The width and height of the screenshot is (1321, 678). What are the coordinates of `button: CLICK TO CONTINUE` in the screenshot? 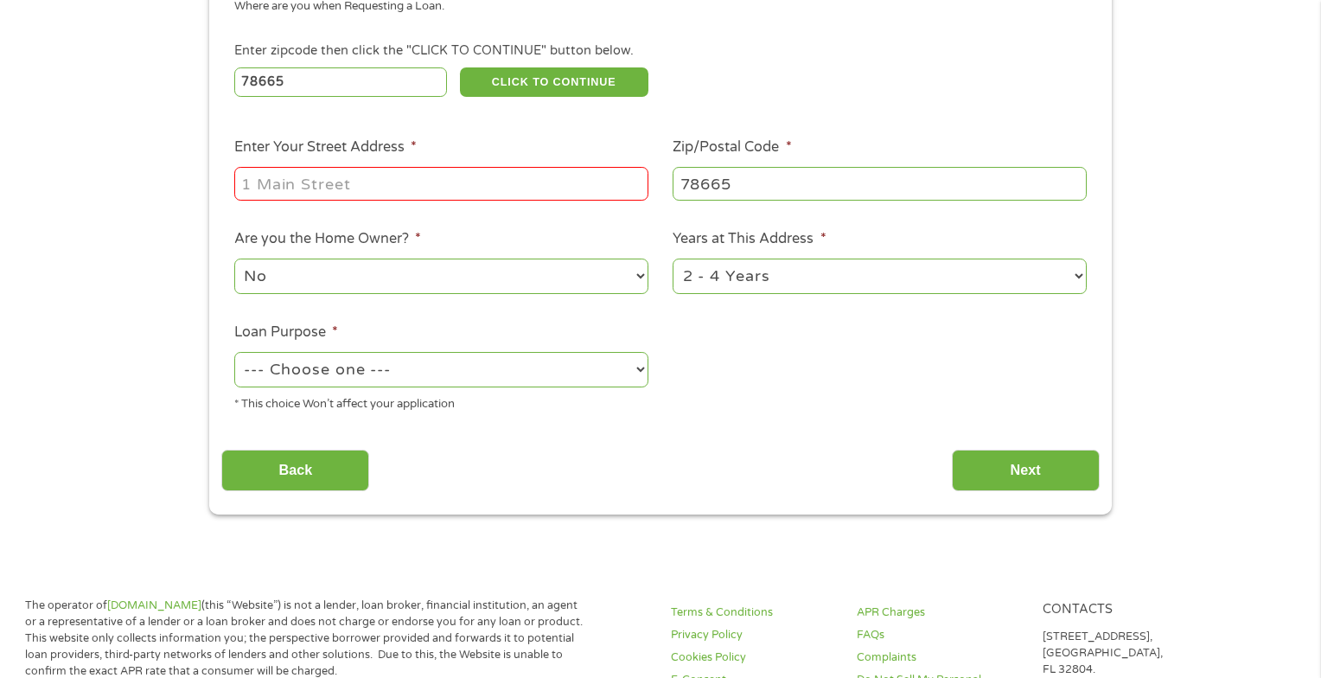 It's located at (554, 82).